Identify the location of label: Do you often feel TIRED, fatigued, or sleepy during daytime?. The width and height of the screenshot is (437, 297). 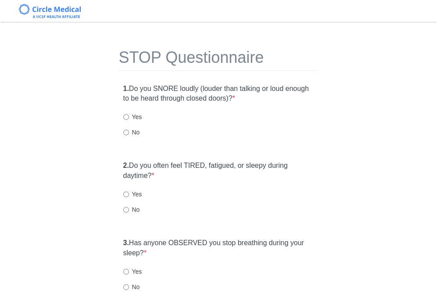
(219, 171).